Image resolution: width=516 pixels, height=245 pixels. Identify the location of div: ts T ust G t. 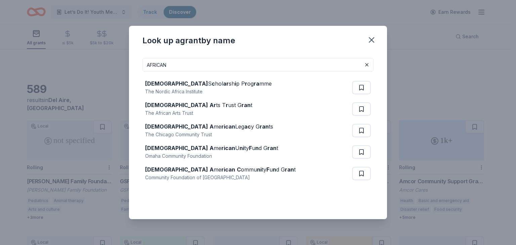
(199, 105).